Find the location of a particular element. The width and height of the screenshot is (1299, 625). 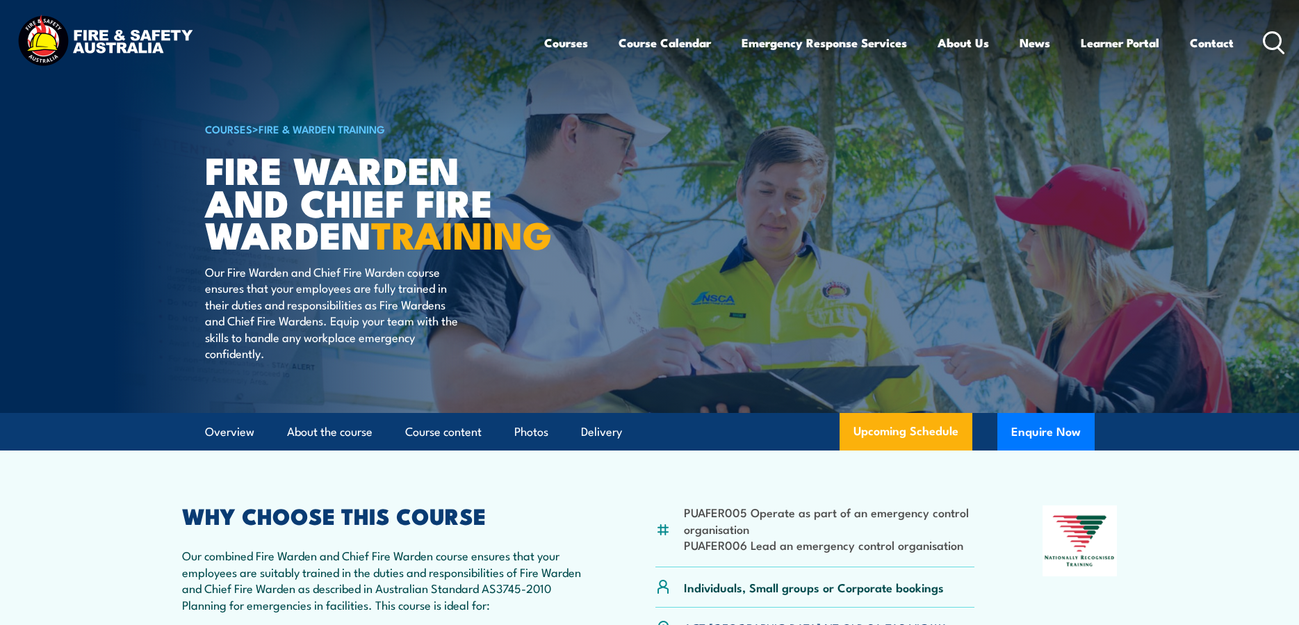

a: Delivery is located at coordinates (601, 432).